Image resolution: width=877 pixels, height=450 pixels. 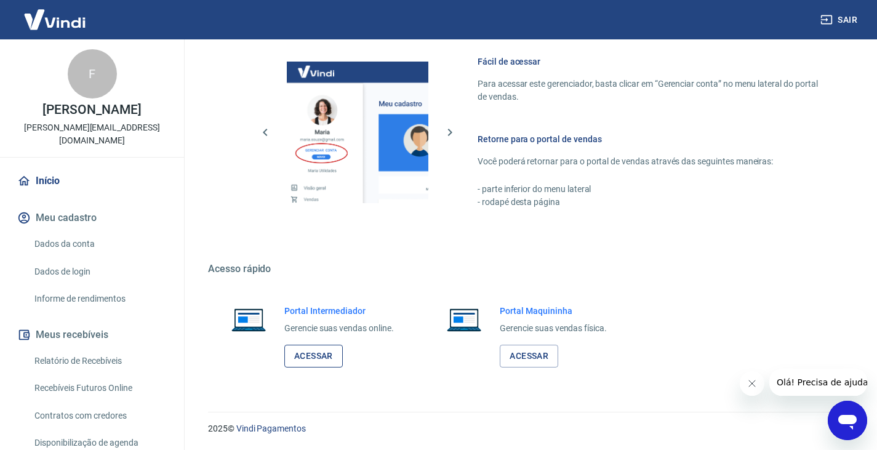 I want to click on a: Dados da conta, so click(x=99, y=244).